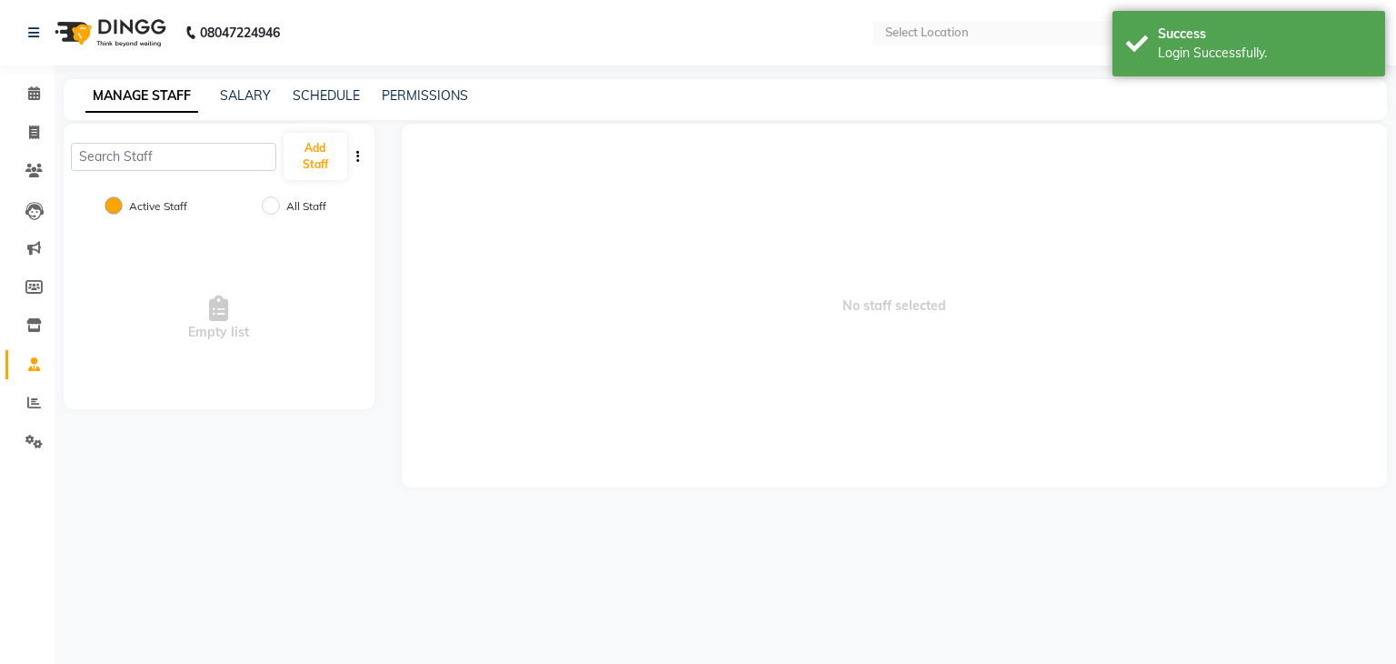 The width and height of the screenshot is (1396, 664). What do you see at coordinates (108, 33) in the screenshot?
I see `img: logo` at bounding box center [108, 33].